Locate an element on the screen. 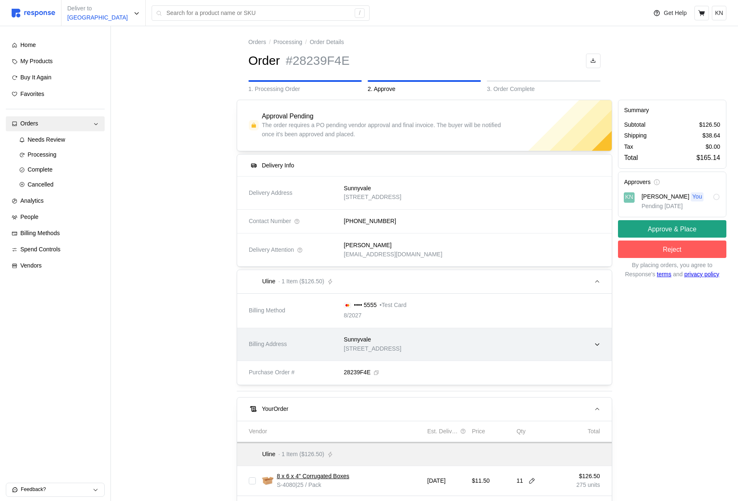  input: Search for a product name or SKU is located at coordinates (258, 13).